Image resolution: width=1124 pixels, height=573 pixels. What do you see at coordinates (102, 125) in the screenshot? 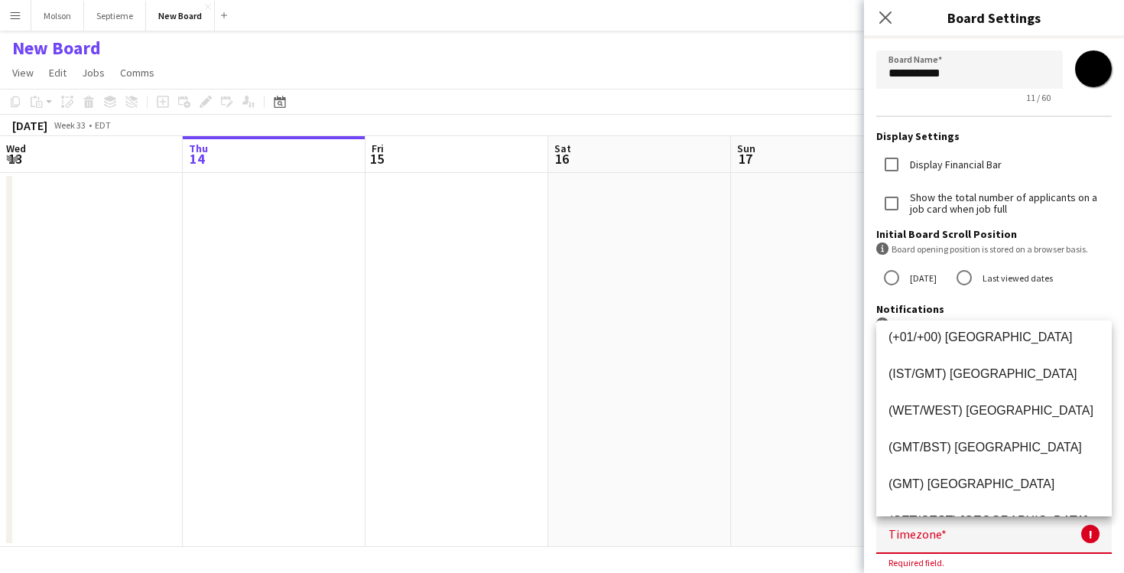
I see `div: EDT` at bounding box center [102, 125].